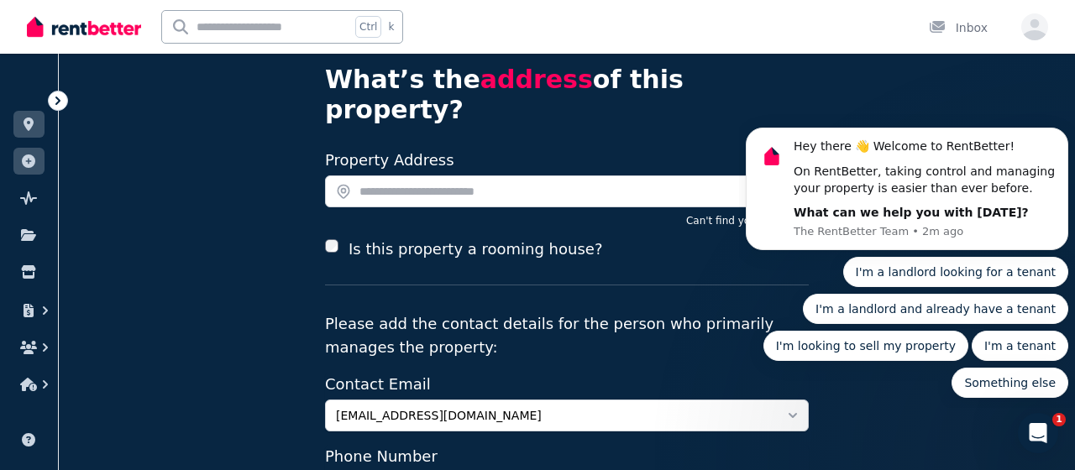 This screenshot has height=470, width=1075. I want to click on p: Please add the contact details for the person who primarily manages the property:, so click(567, 336).